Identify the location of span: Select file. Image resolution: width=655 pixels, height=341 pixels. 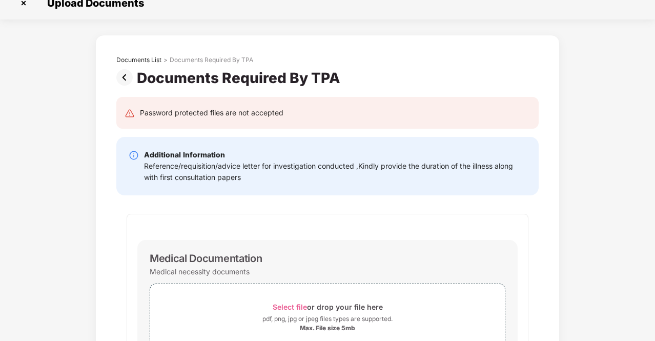
(290, 306).